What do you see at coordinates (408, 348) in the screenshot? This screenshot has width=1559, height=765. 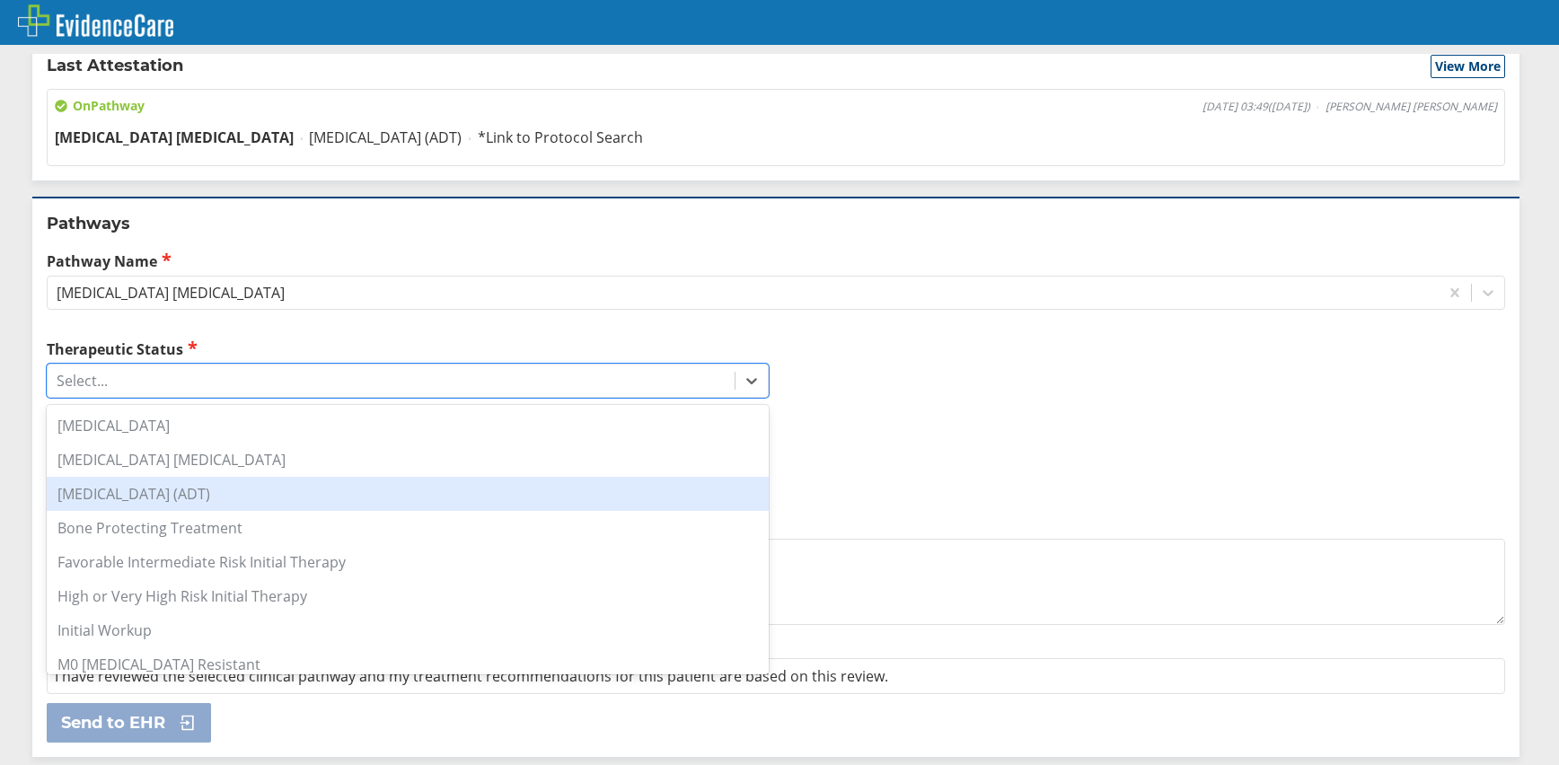 I see `label: Therapeutic Status` at bounding box center [408, 348].